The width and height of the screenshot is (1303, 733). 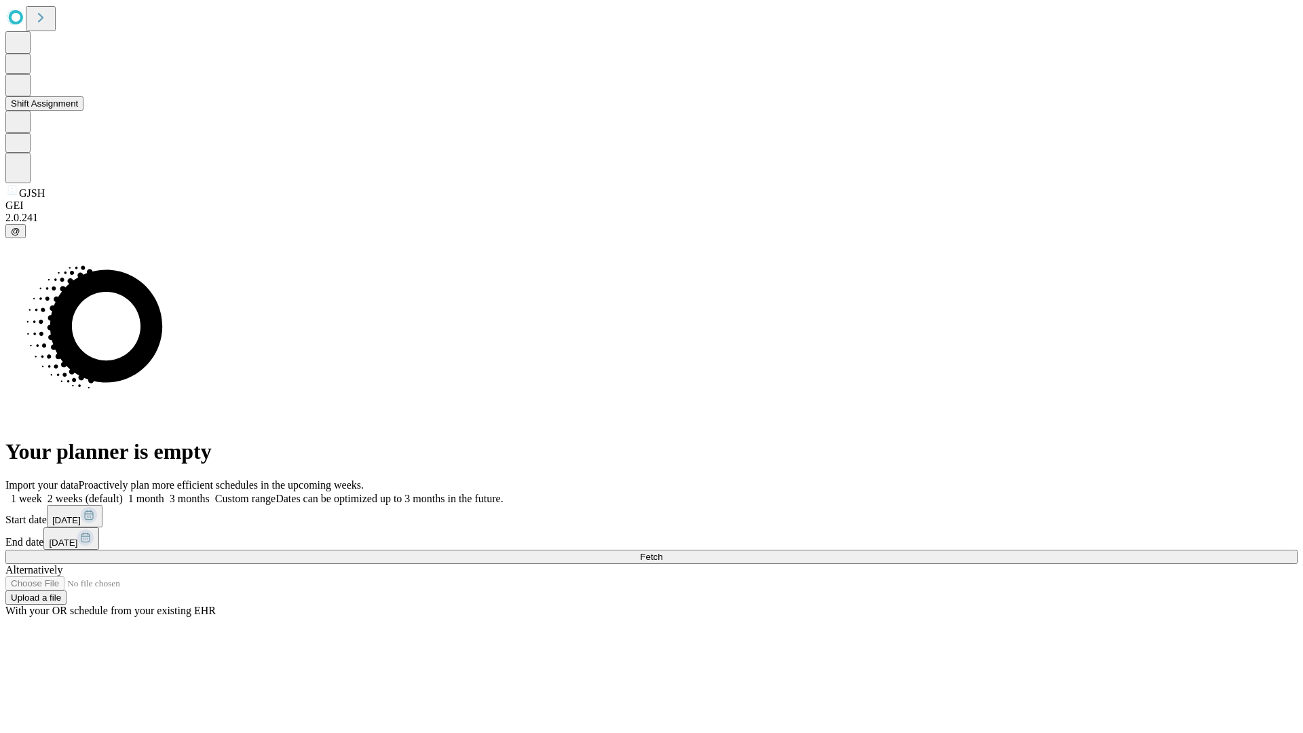 I want to click on span: Fetch, so click(x=651, y=556).